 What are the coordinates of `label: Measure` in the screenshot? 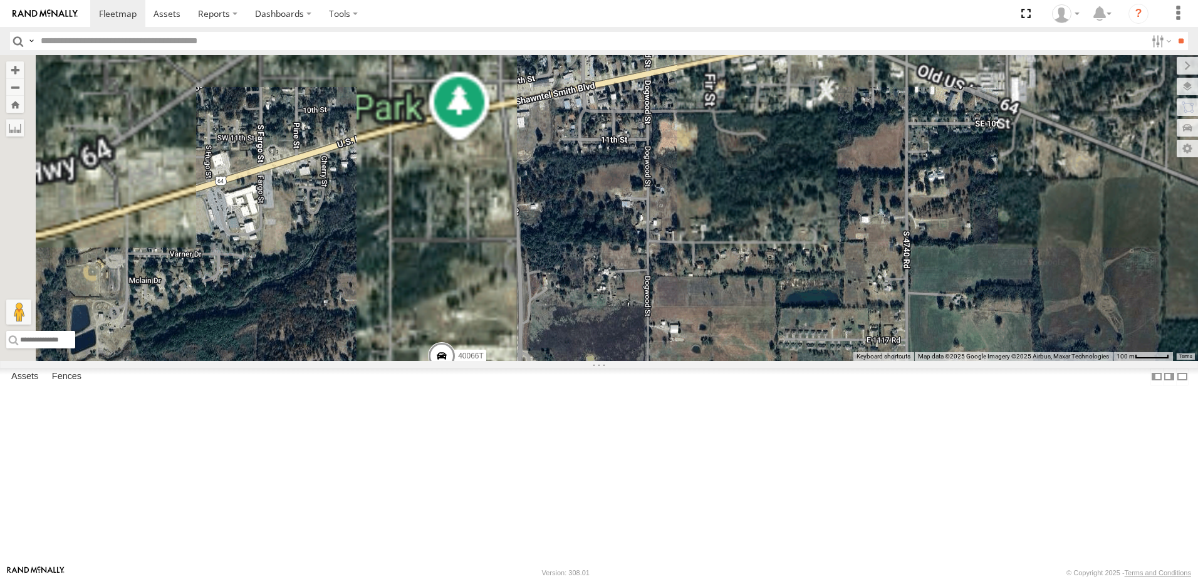 It's located at (15, 128).